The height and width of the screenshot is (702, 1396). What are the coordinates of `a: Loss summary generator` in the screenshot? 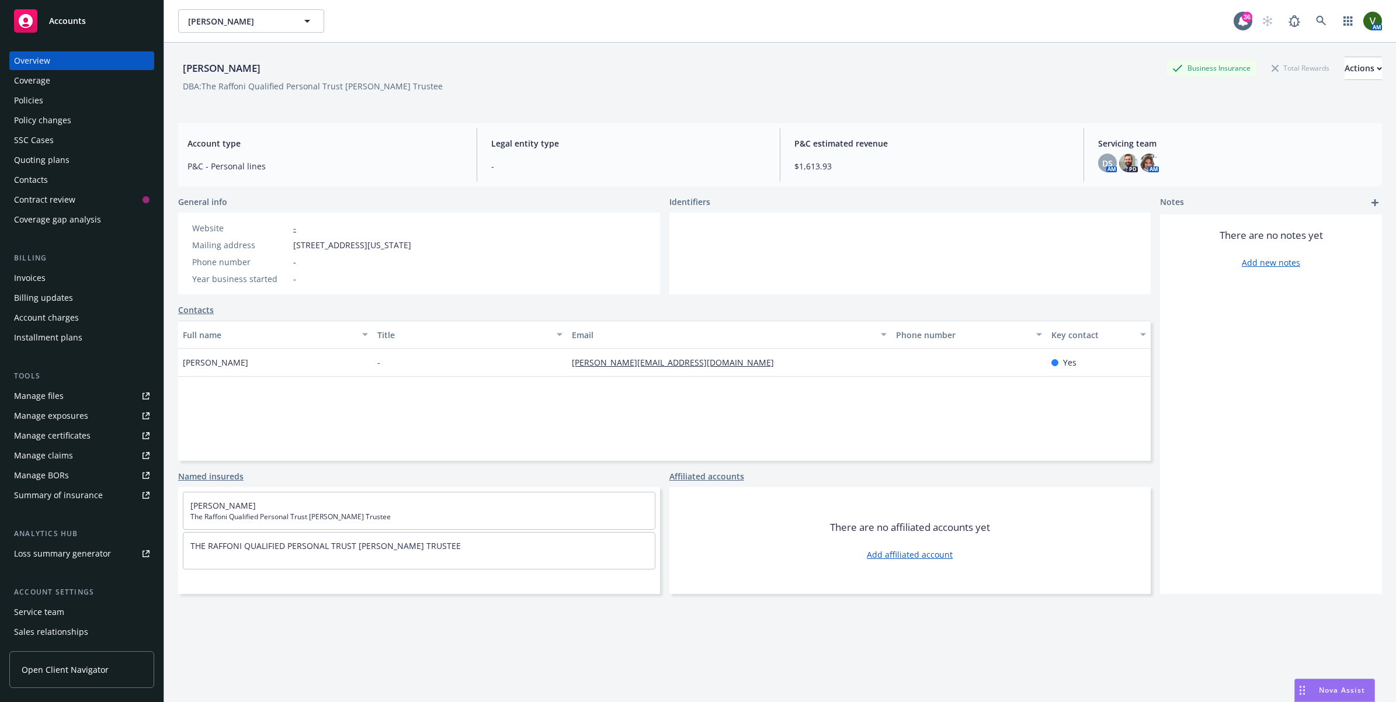 It's located at (82, 554).